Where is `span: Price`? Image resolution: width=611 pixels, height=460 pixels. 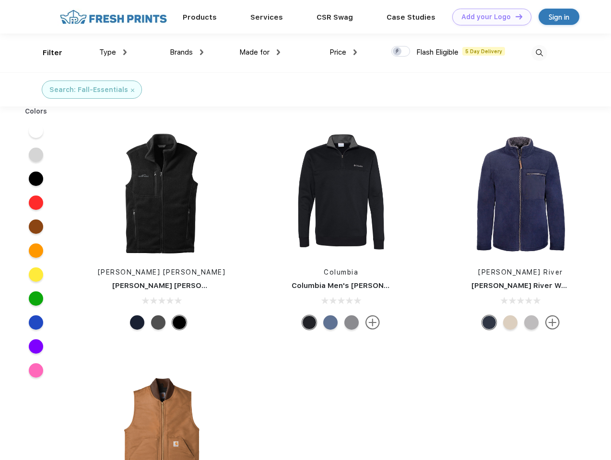
span: Price is located at coordinates (338, 52).